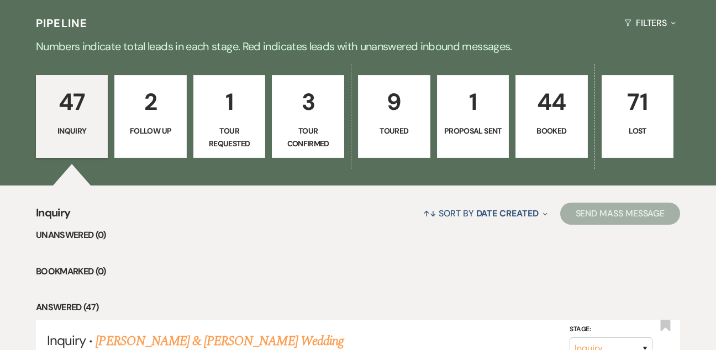 Image resolution: width=716 pixels, height=350 pixels. What do you see at coordinates (621, 214) in the screenshot?
I see `button: Send Mass Message` at bounding box center [621, 214].